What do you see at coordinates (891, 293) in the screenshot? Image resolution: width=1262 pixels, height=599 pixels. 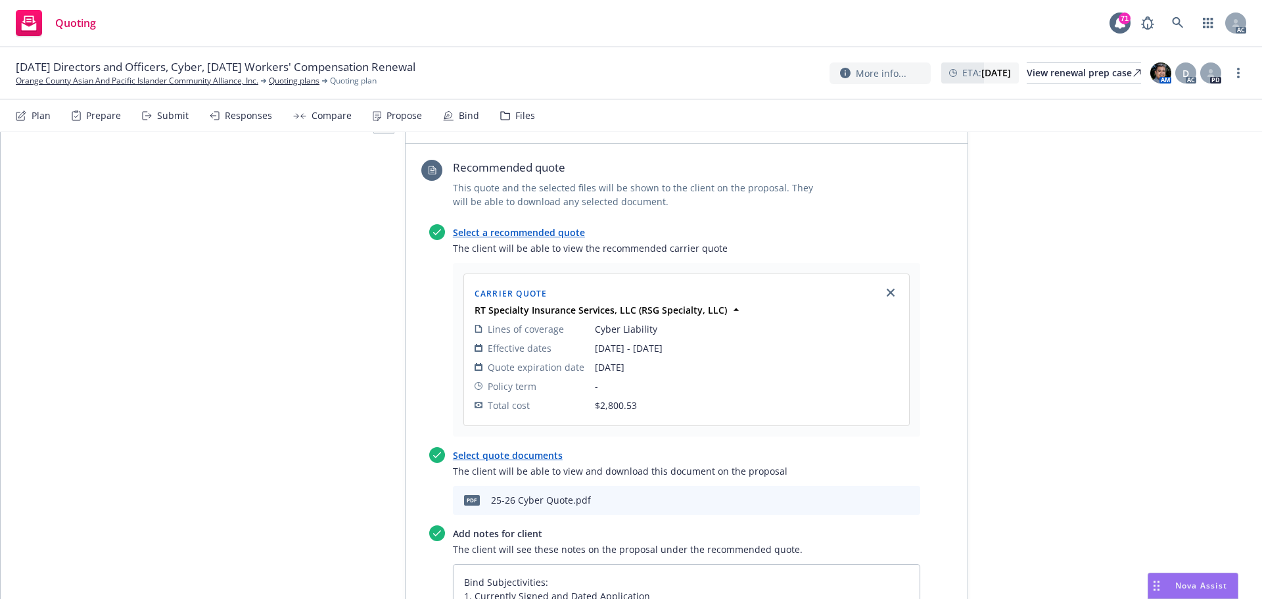 I see `a: close` at bounding box center [891, 293].